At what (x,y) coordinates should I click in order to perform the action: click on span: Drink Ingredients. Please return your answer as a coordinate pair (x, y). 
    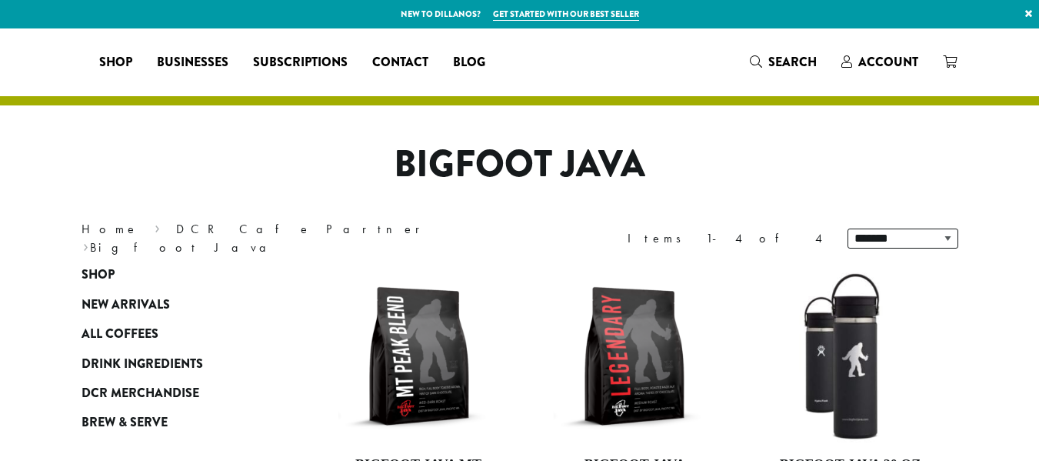
    Looking at the image, I should click on (142, 364).